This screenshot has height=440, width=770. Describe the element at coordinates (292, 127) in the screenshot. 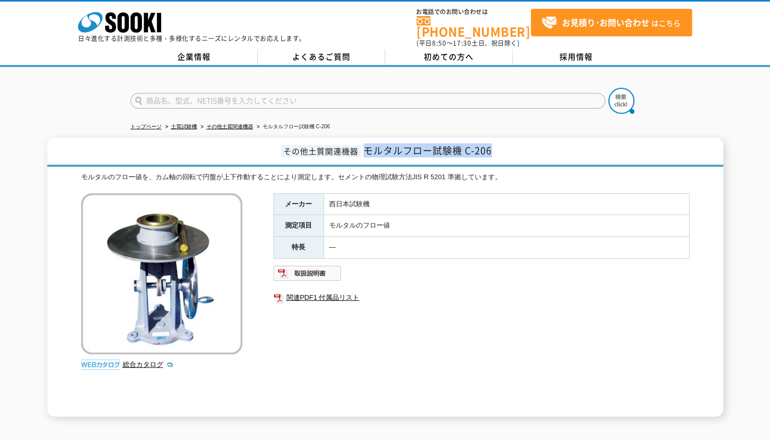

I see `li: モルタルフロー試験機 C-206` at that location.